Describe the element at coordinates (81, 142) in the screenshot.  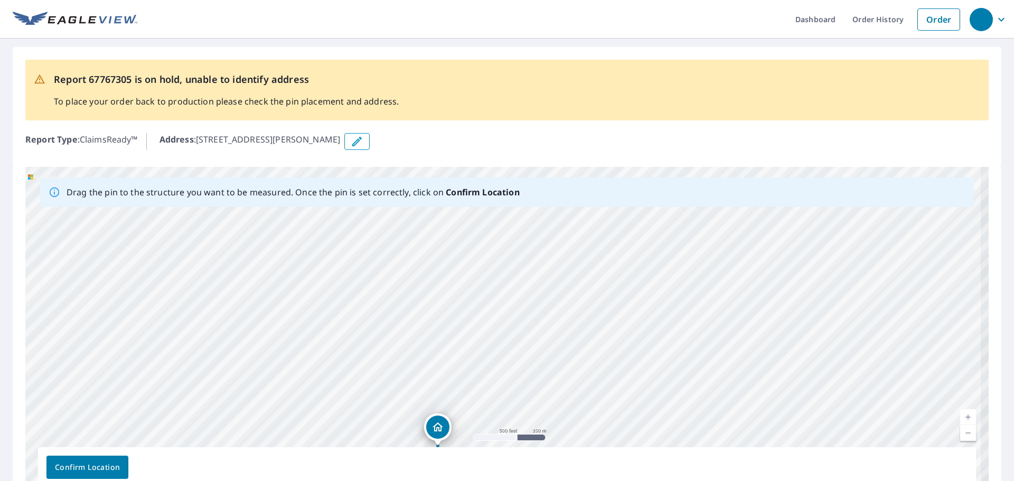
I see `p: : ClaimsReady™` at that location.